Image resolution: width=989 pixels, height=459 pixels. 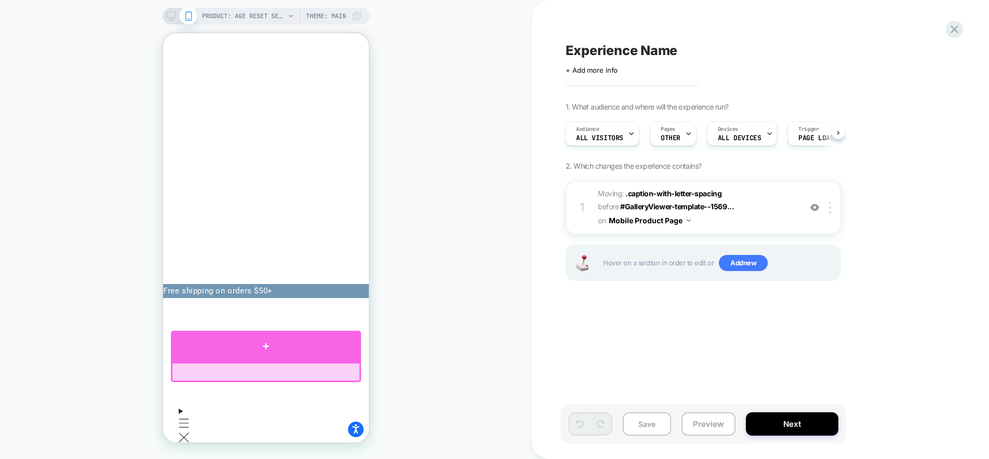 I want to click on button: Mobile Product Page, so click(x=650, y=220).